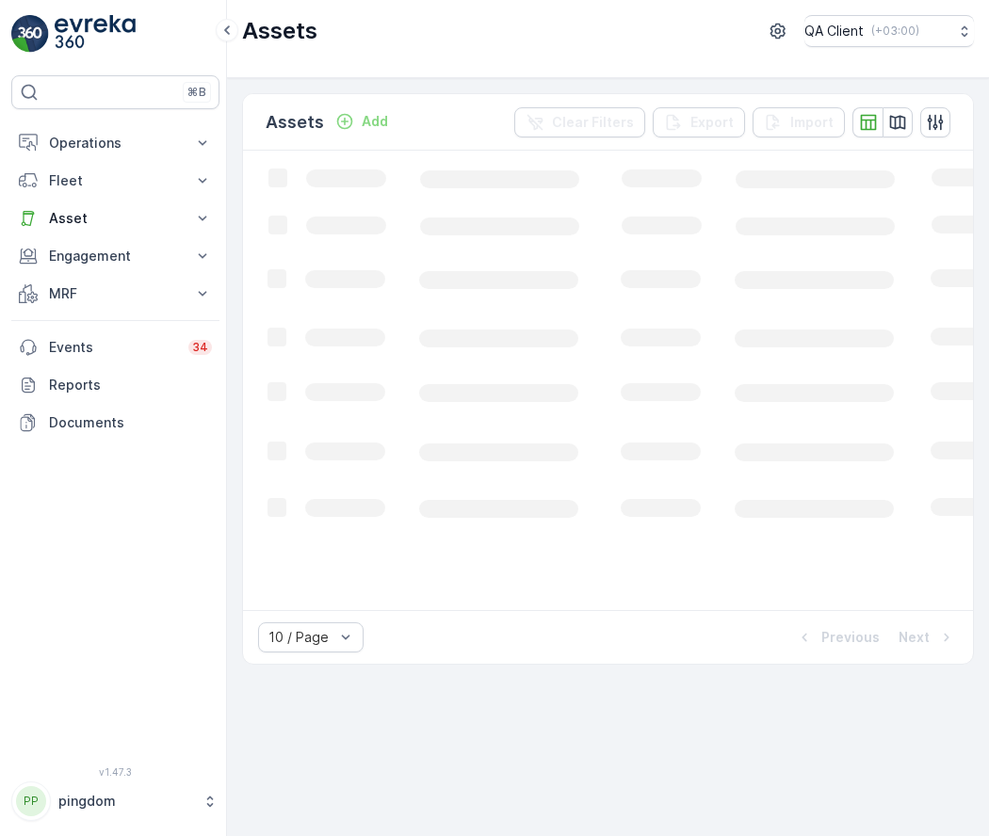 This screenshot has height=836, width=989. I want to click on button: Import, so click(798, 122).